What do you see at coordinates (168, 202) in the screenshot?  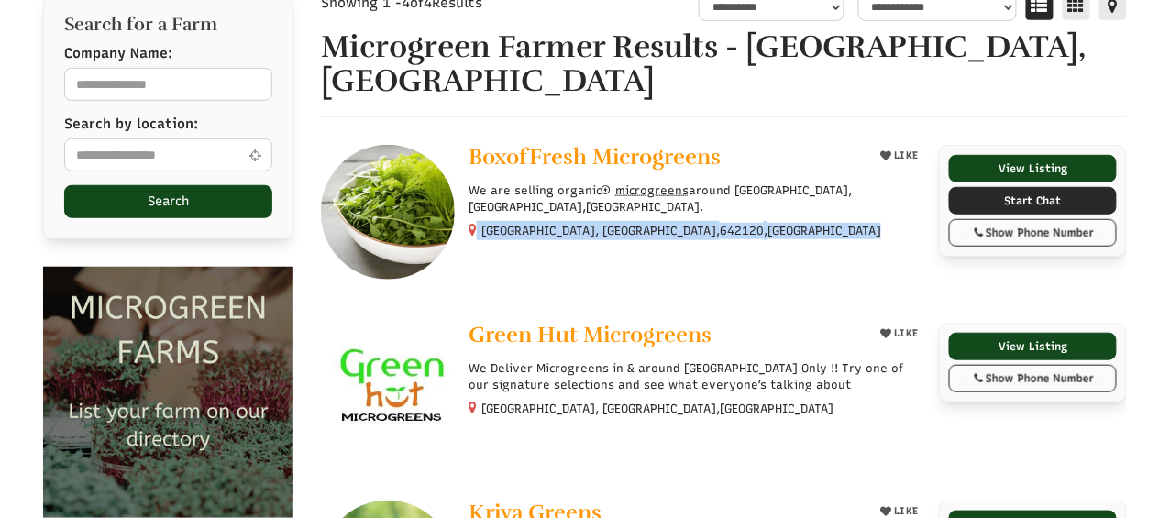 I see `button: Search` at bounding box center [168, 202].